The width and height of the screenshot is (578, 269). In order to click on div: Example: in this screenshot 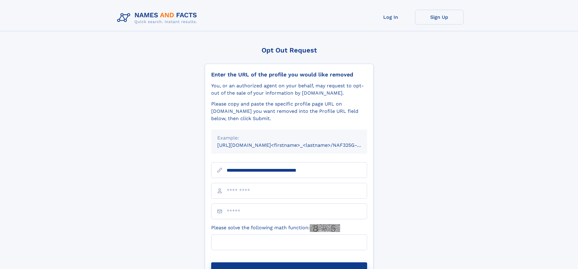, I will do `click(289, 138)`.